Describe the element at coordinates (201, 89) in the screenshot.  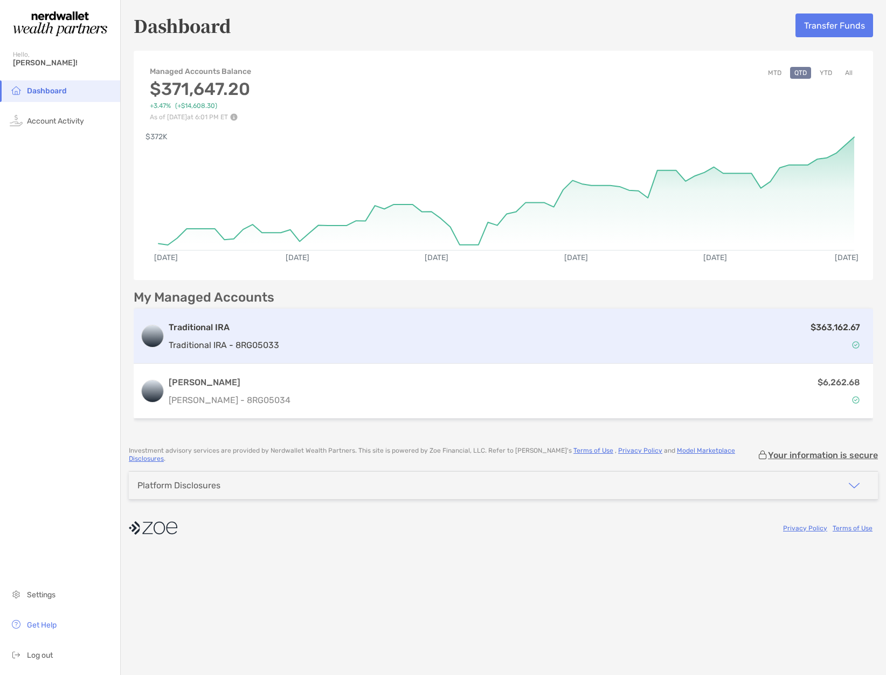
I see `h3: $371,647.20` at that location.